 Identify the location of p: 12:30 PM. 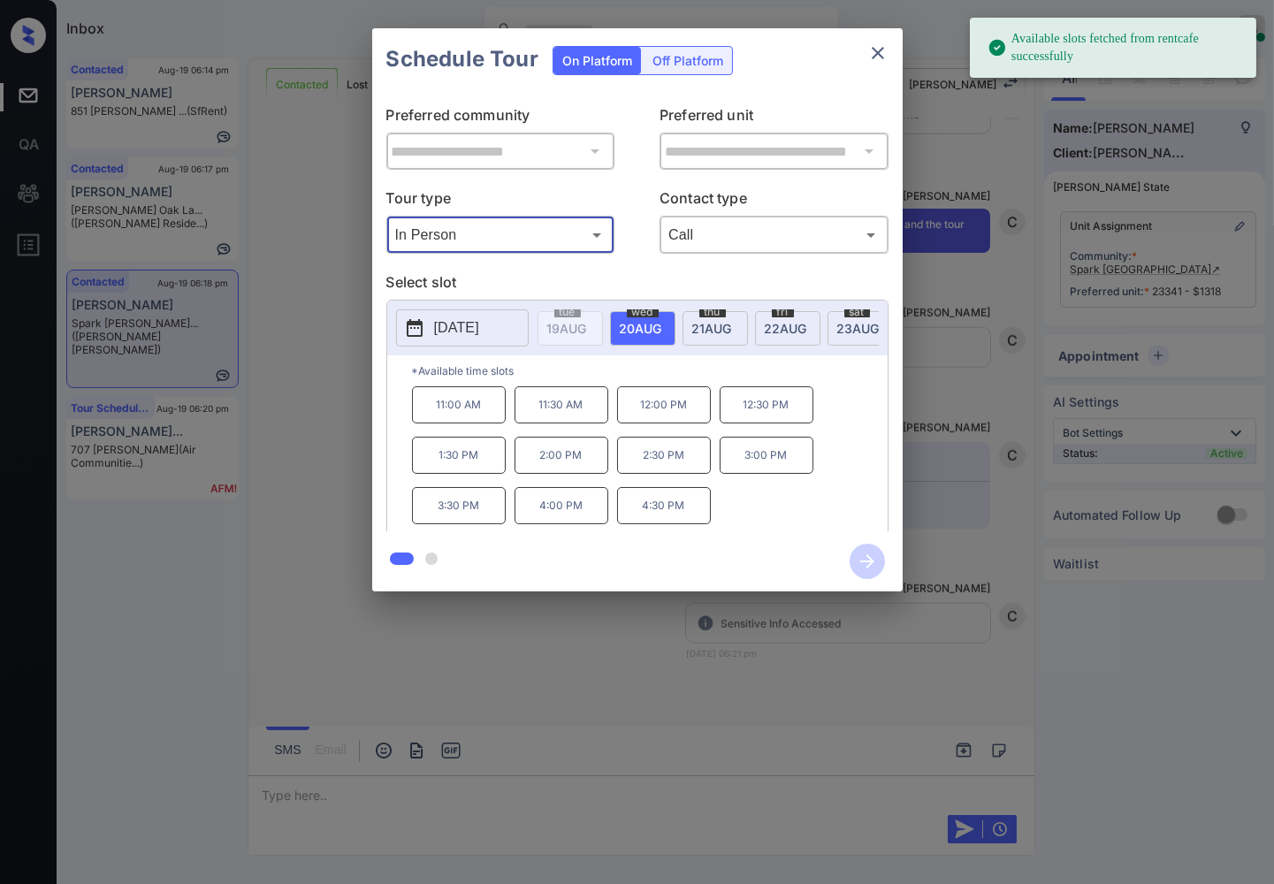
(766, 405).